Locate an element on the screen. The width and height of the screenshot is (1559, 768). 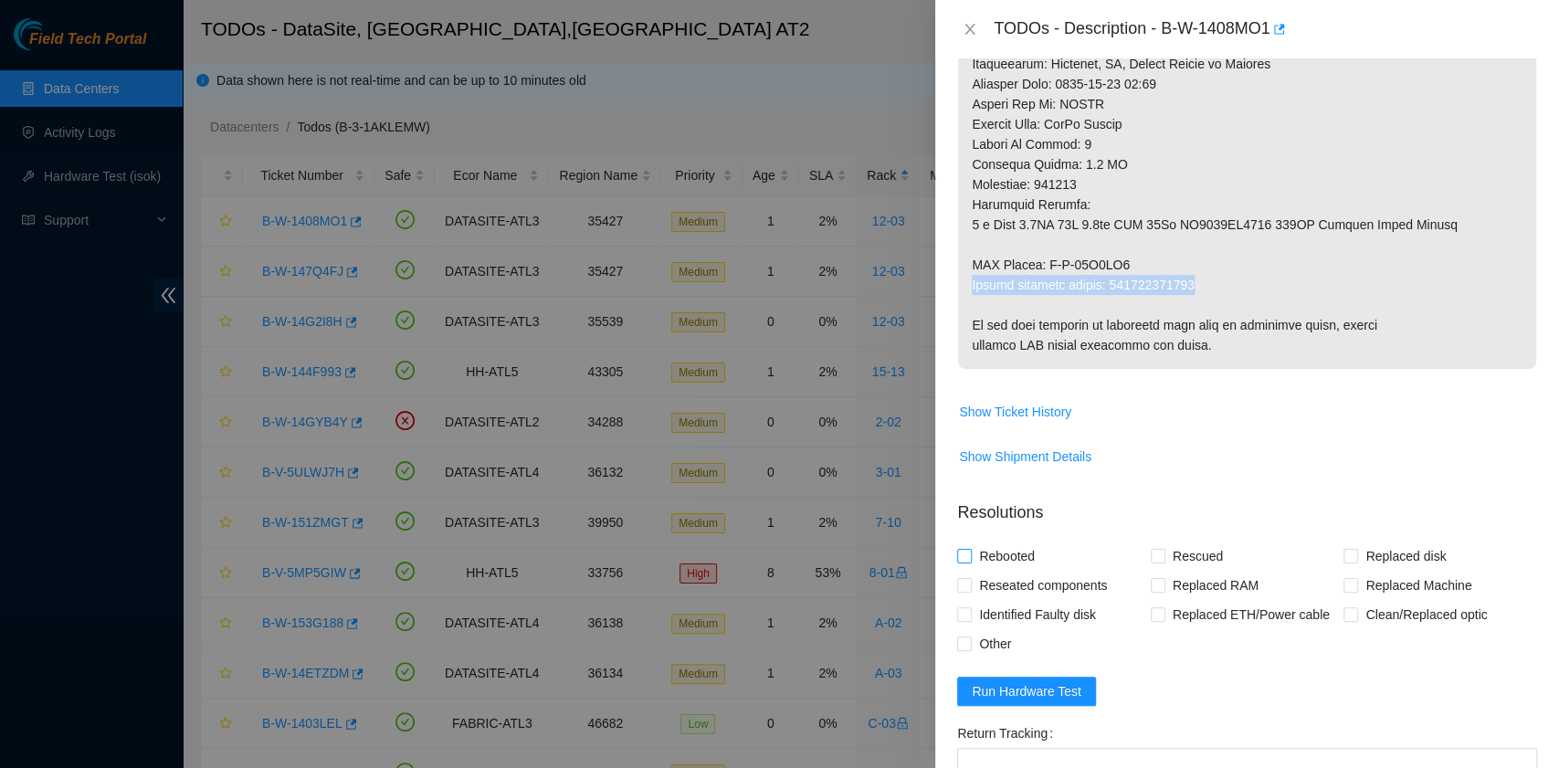
p: Resolutions is located at coordinates (1246, 505).